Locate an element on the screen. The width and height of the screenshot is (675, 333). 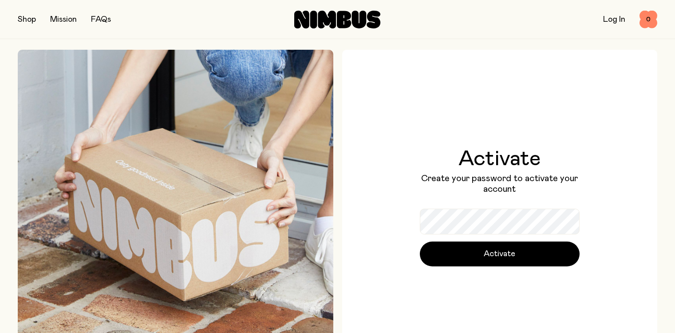
span: Activate is located at coordinates (499, 254).